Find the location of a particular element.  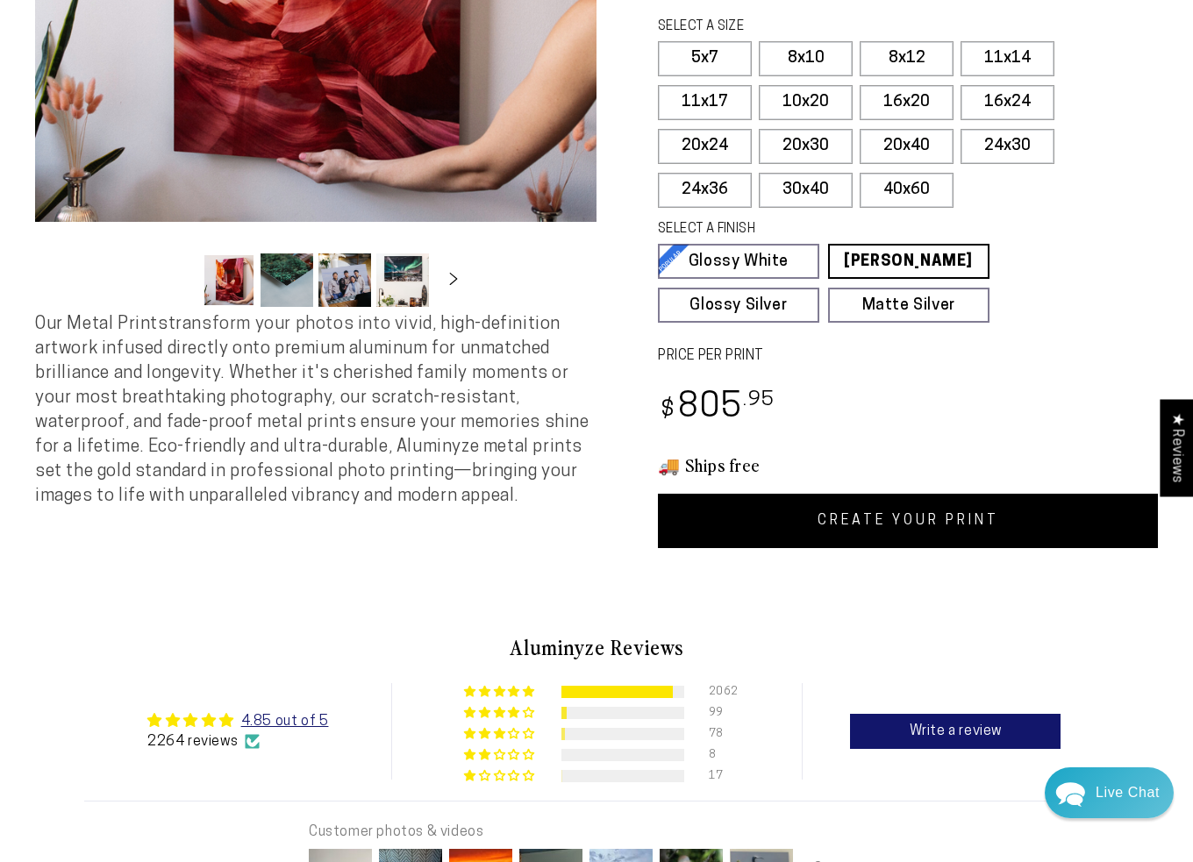

a: Glossy White is located at coordinates (738, 261).